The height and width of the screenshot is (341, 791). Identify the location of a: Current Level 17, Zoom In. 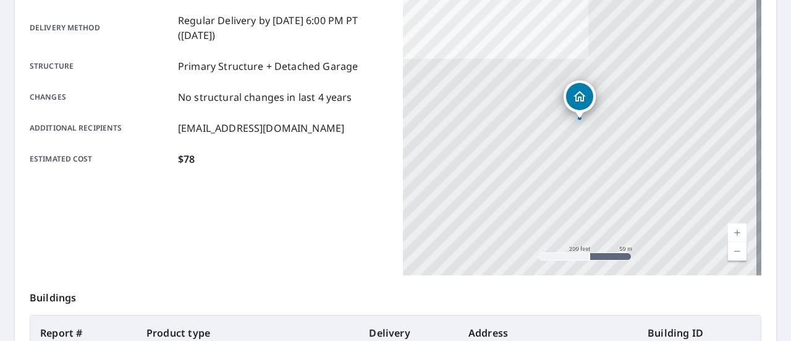
(737, 232).